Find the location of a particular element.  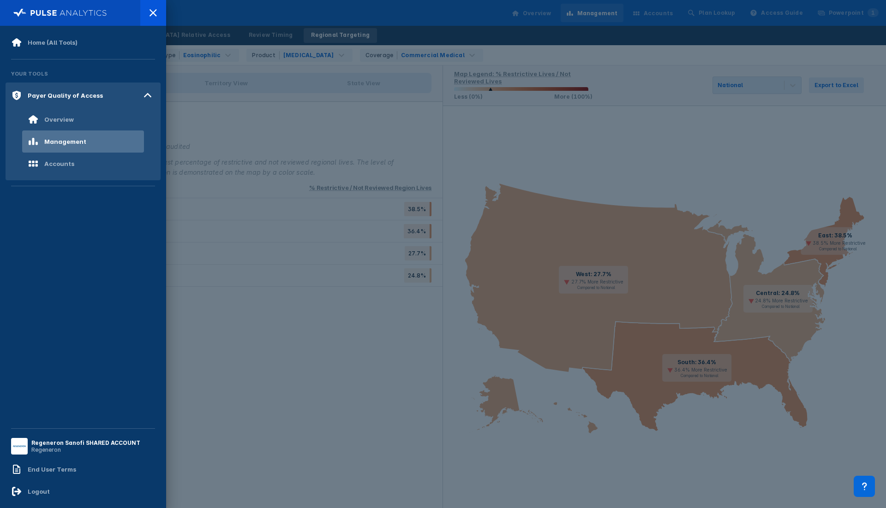

div: Contact Support is located at coordinates (864, 487).